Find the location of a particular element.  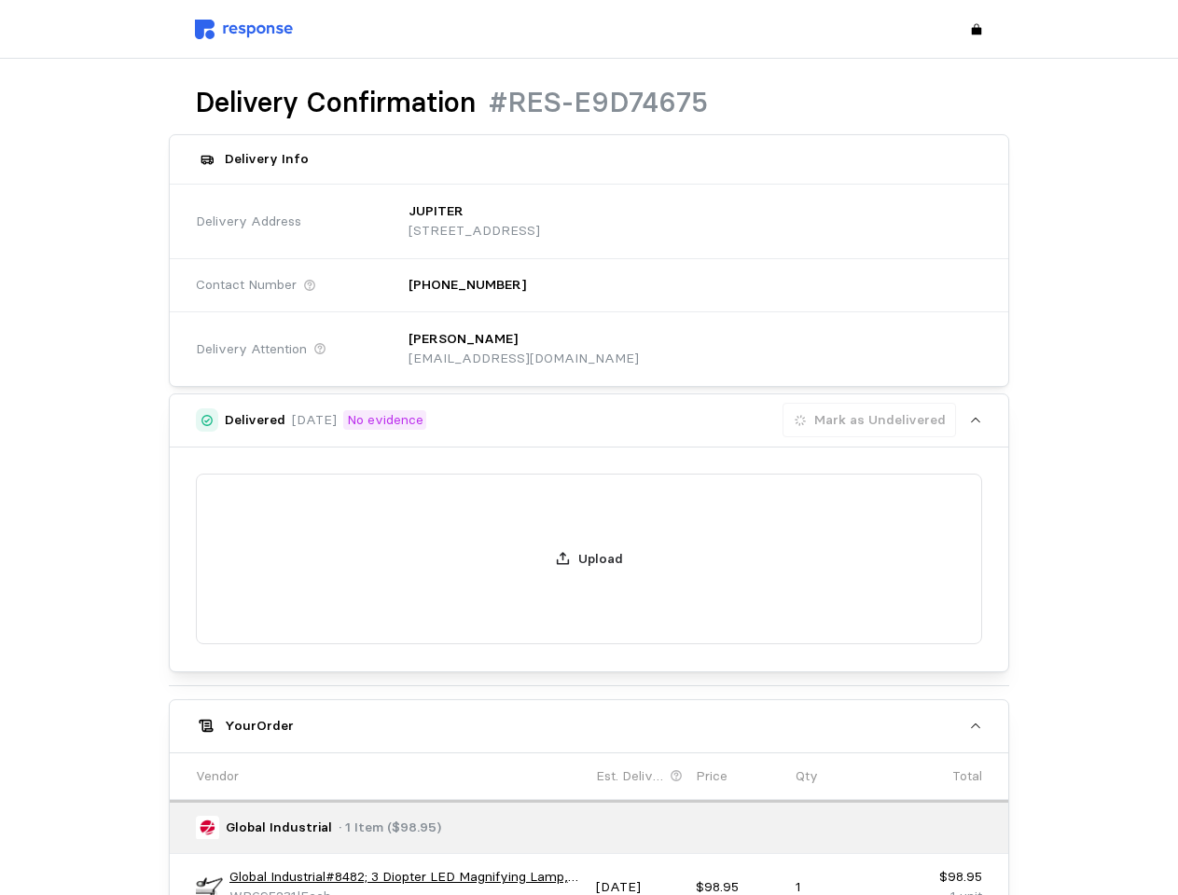

p: Upload is located at coordinates (601, 559).